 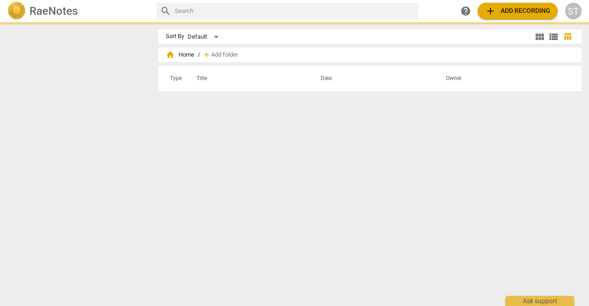 What do you see at coordinates (518, 11) in the screenshot?
I see `span: Add recording` at bounding box center [518, 11].